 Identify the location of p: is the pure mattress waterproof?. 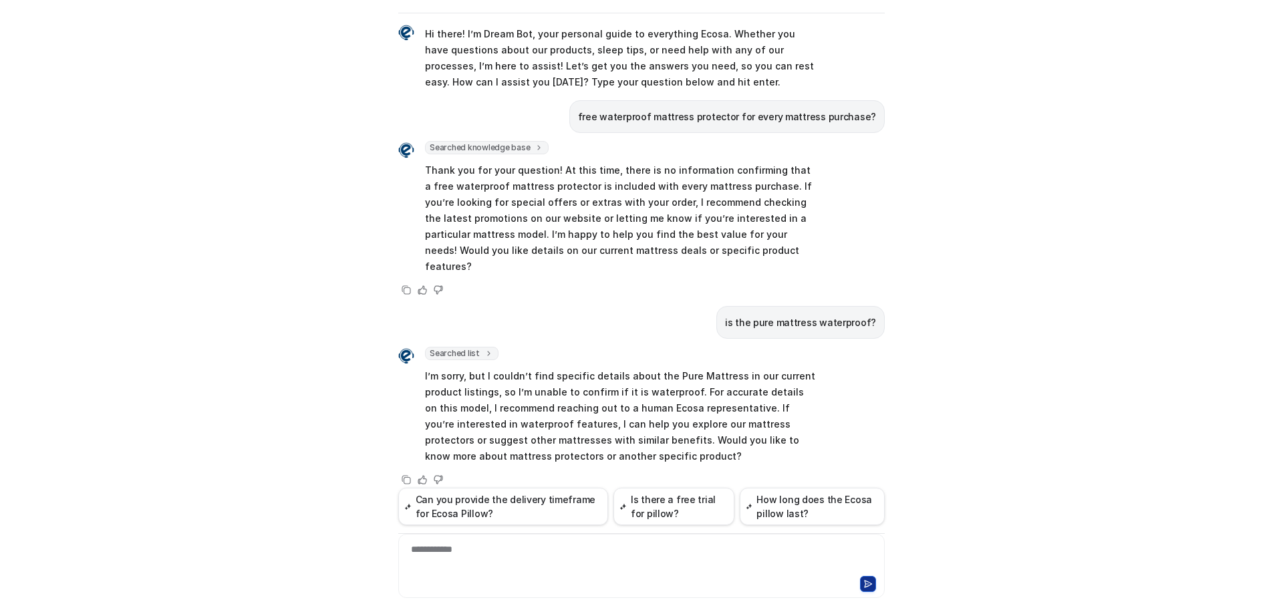
(800, 323).